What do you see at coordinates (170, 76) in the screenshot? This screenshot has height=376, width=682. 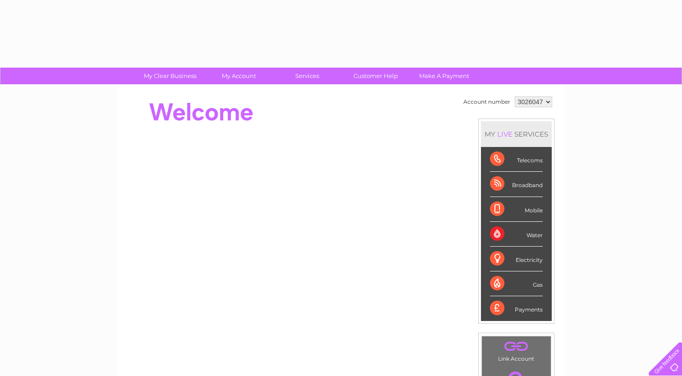 I see `a: My Clear Business` at bounding box center [170, 76].